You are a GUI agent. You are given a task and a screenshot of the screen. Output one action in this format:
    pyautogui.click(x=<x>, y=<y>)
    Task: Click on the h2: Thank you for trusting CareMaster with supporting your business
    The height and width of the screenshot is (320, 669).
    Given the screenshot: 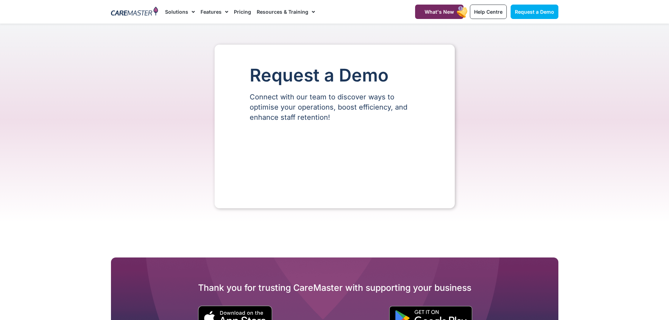 What is the action you would take?
    pyautogui.click(x=335, y=288)
    